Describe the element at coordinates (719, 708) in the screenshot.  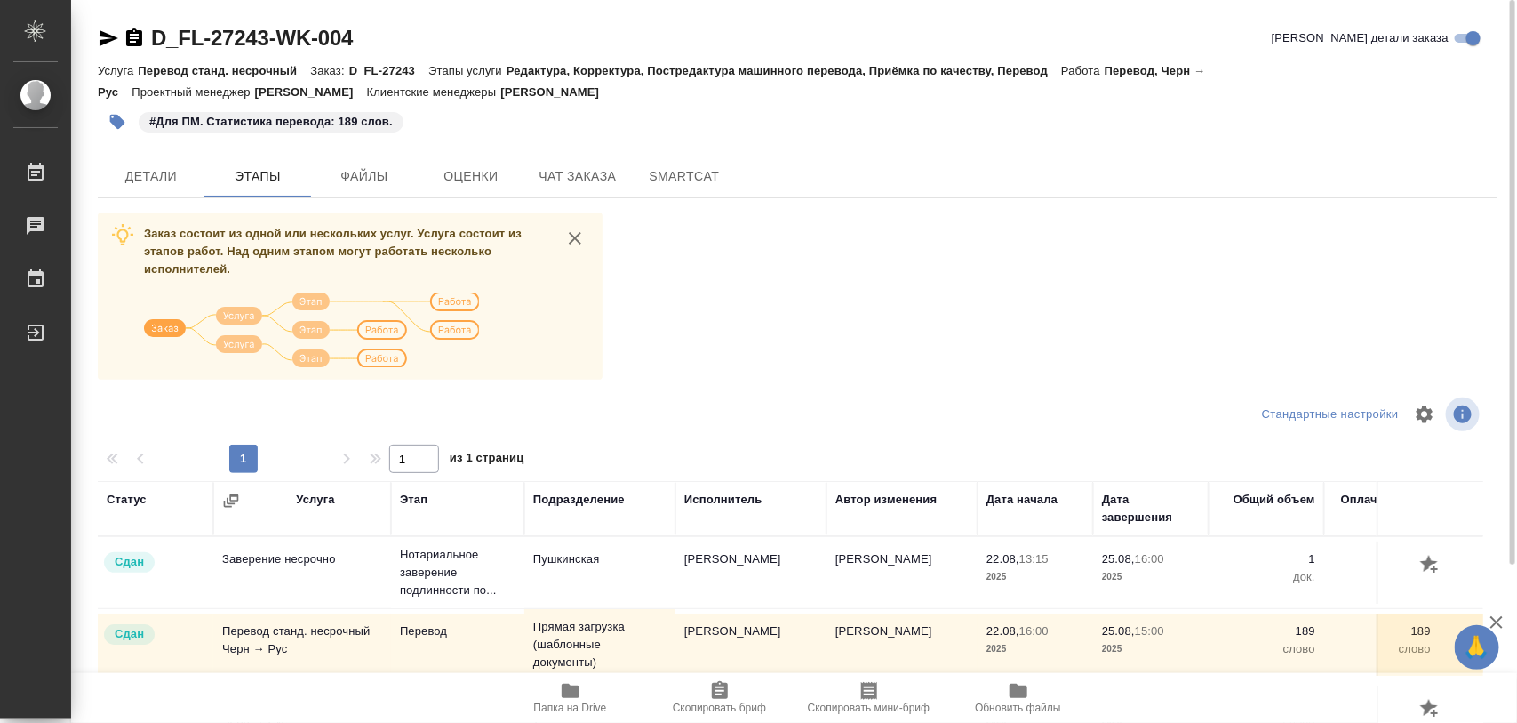
I see `span: Скопировать бриф` at that location.